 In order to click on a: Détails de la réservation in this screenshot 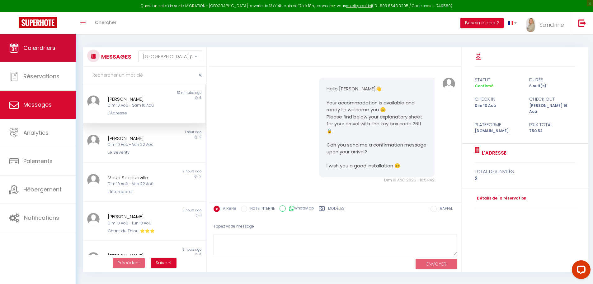, I will do `click(501, 198)`.